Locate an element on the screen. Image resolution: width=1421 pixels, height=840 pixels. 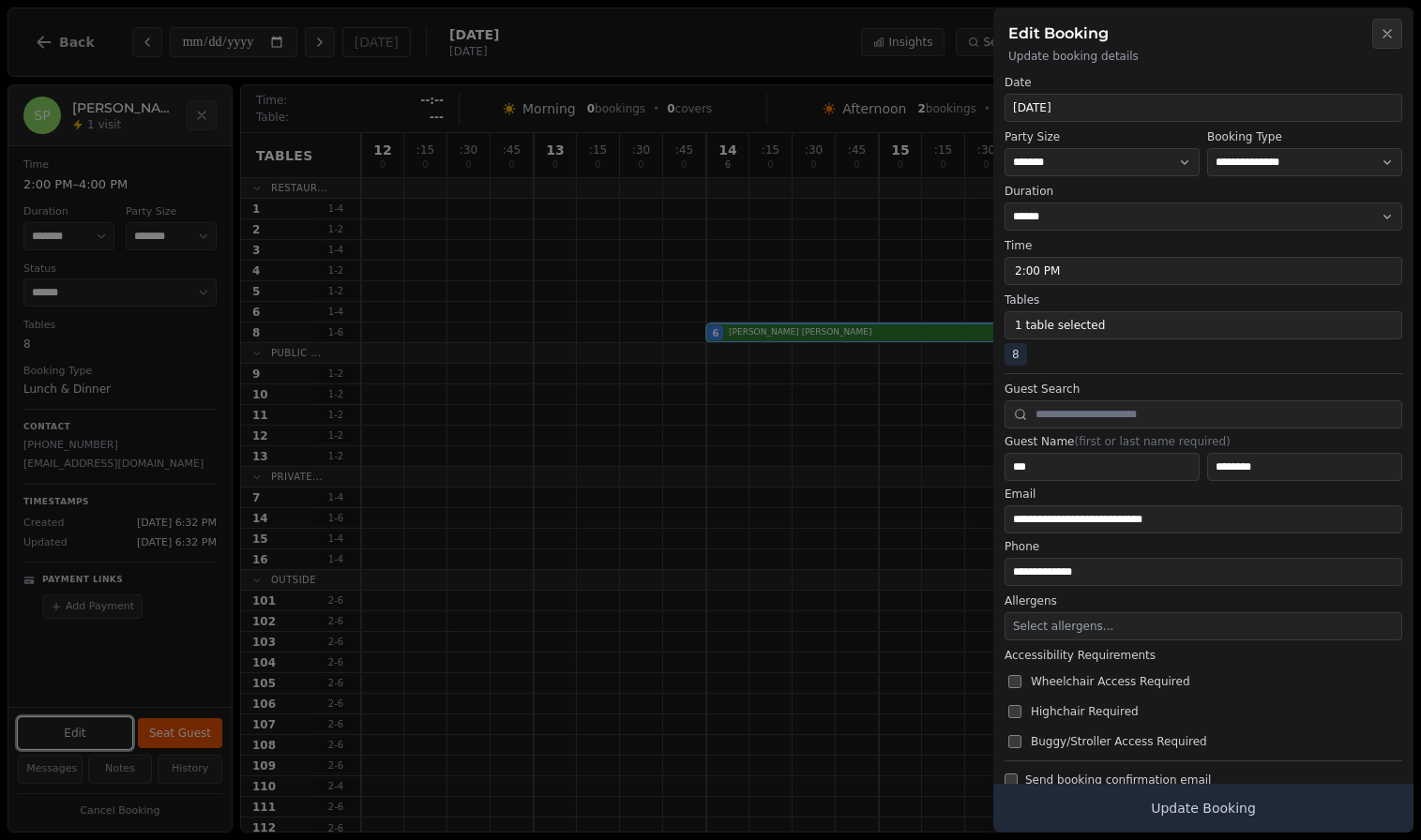
button: Update Booking is located at coordinates (1203, 808).